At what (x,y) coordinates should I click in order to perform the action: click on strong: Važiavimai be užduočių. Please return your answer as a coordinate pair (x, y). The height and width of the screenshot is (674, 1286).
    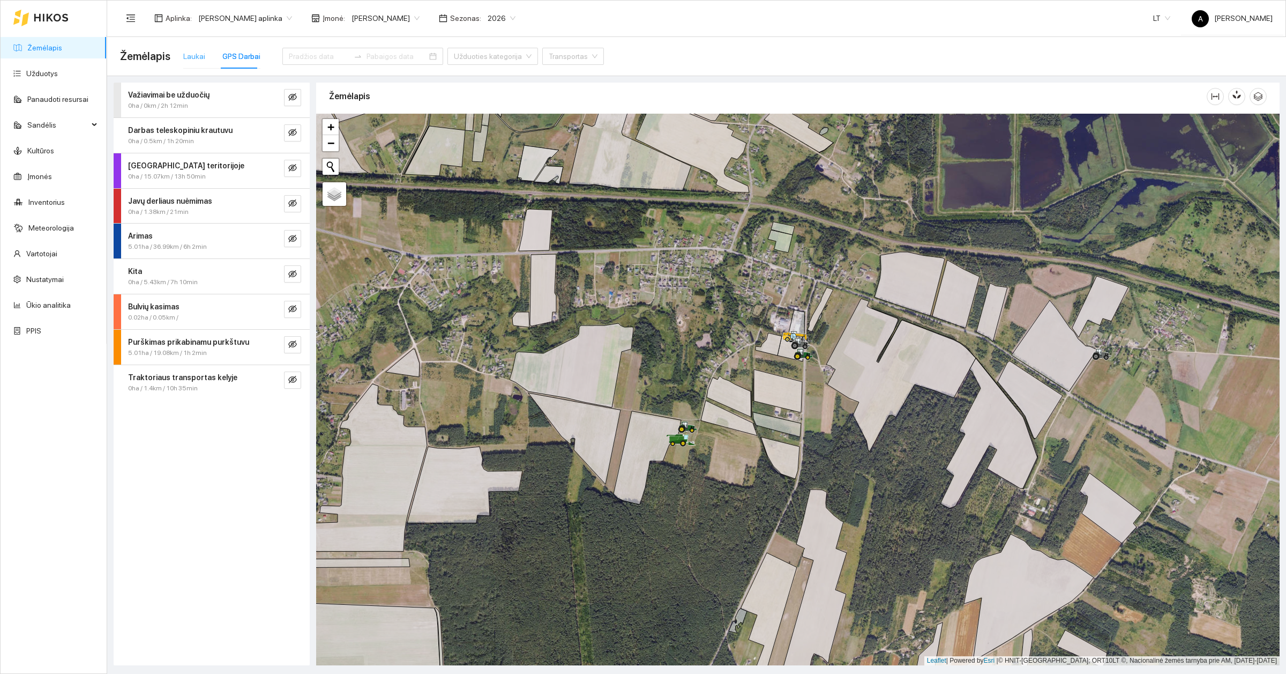
    Looking at the image, I should click on (169, 95).